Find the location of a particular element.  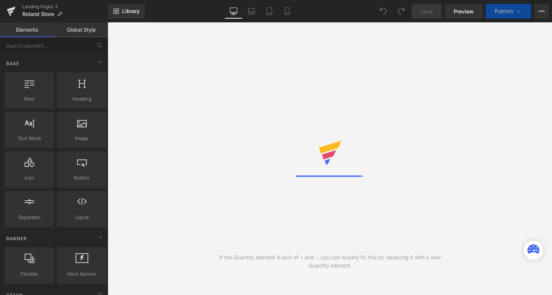

span: Liquid is located at coordinates (82, 217).